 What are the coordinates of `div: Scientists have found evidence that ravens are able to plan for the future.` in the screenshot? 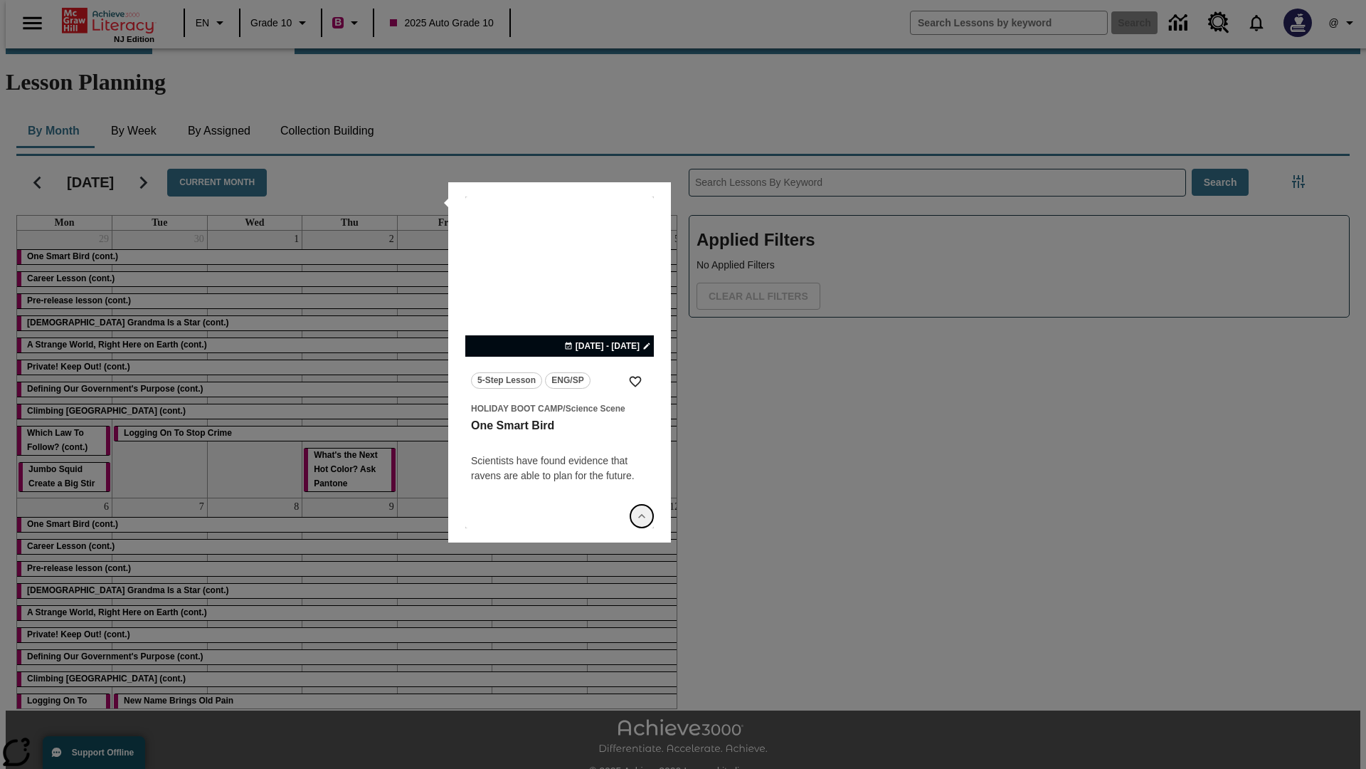 It's located at (559, 468).